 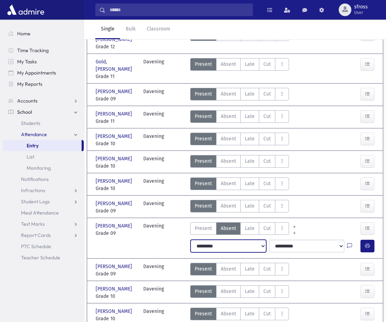 I want to click on a: Time Tracking, so click(x=43, y=50).